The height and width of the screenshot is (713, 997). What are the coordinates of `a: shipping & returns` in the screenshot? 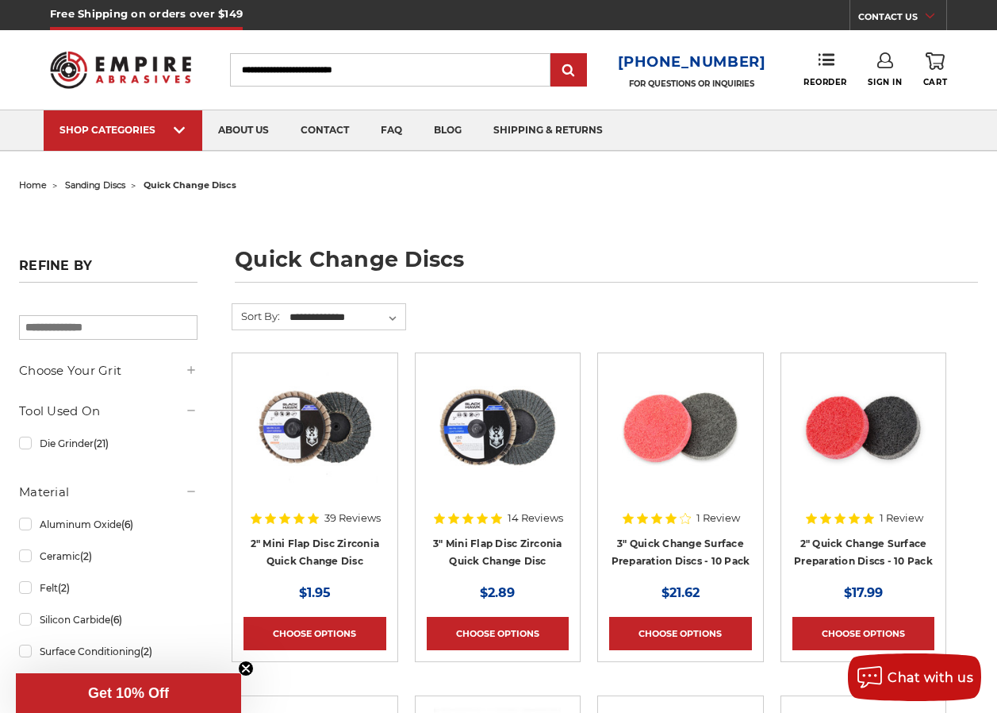 It's located at (548, 130).